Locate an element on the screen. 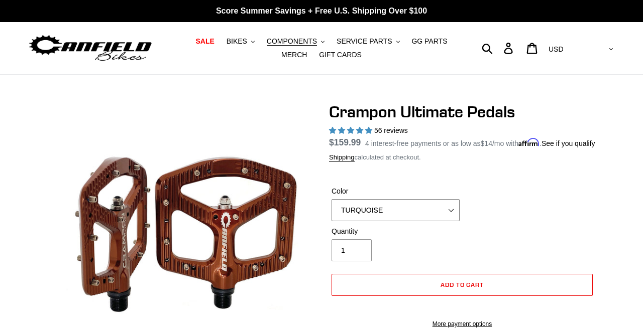 This screenshot has height=334, width=643. a: GIFT CARDS is located at coordinates (340, 55).